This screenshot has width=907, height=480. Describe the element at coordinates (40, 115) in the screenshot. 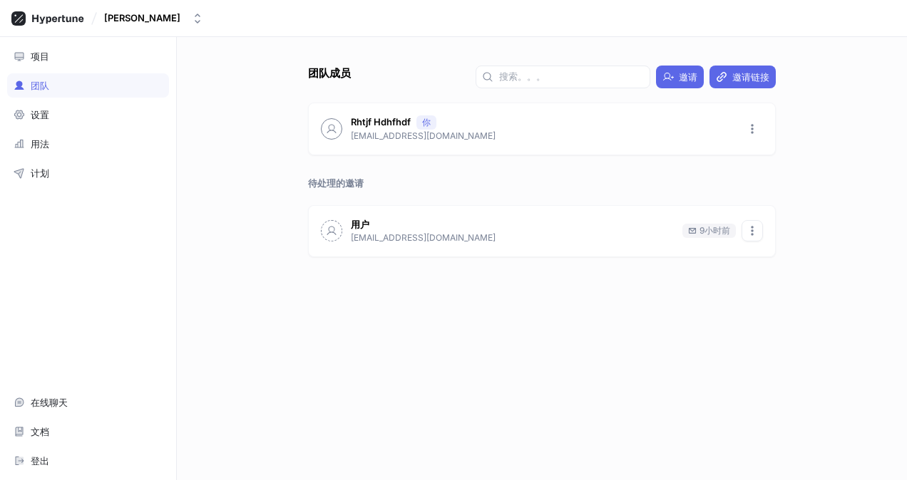

I see `div: 设置` at that location.